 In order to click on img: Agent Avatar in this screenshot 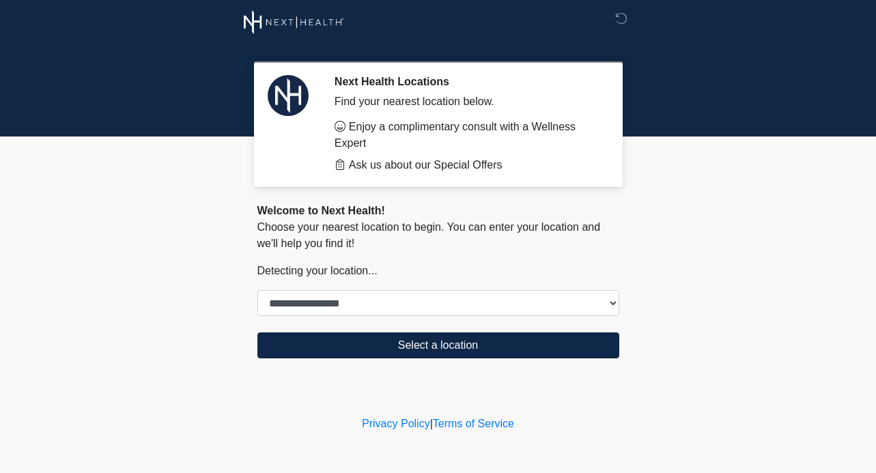, I will do `click(288, 96)`.